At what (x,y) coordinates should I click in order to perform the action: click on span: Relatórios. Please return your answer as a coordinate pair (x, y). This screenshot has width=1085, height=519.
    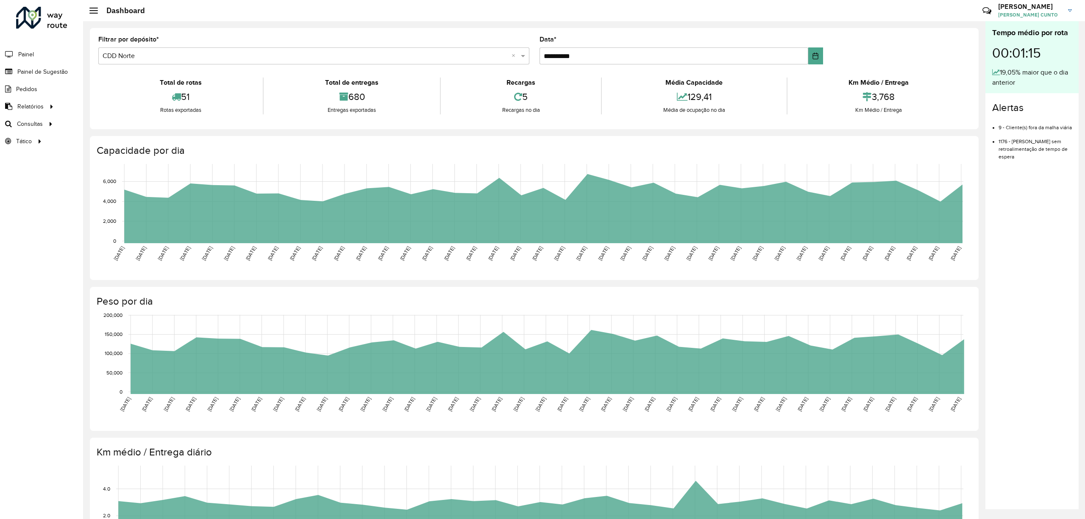
    Looking at the image, I should click on (31, 106).